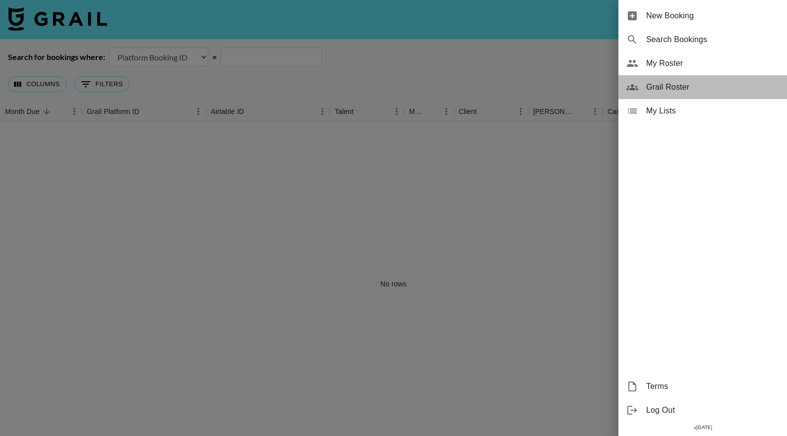 The width and height of the screenshot is (787, 436). I want to click on span: New Booking, so click(712, 16).